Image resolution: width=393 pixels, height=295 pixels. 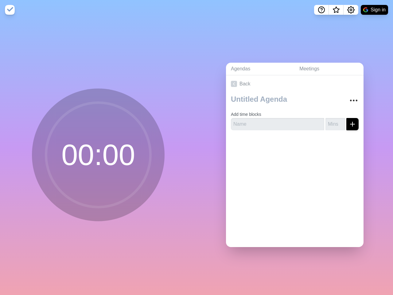 What do you see at coordinates (277, 124) in the screenshot?
I see `input: Name` at bounding box center [277, 124].